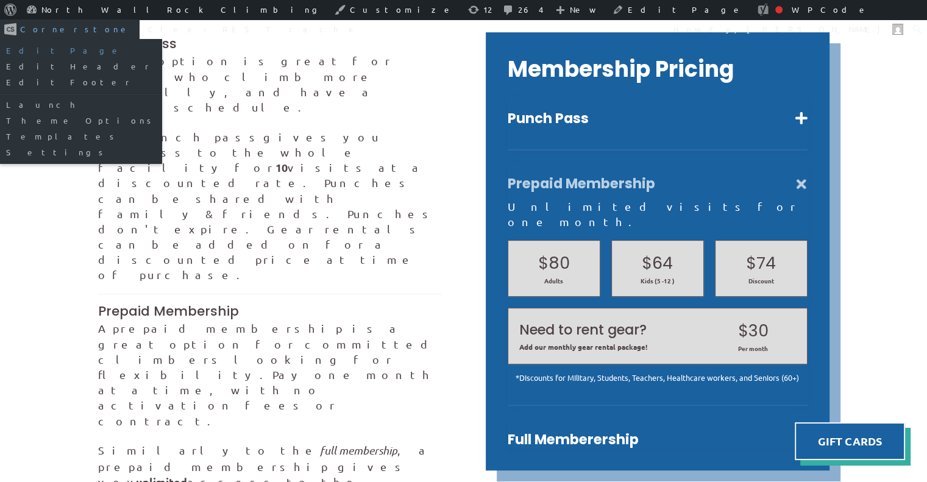 The width and height of the screenshot is (927, 482). What do you see at coordinates (282, 167) in the screenshot?
I see `strong: 10` at bounding box center [282, 167].